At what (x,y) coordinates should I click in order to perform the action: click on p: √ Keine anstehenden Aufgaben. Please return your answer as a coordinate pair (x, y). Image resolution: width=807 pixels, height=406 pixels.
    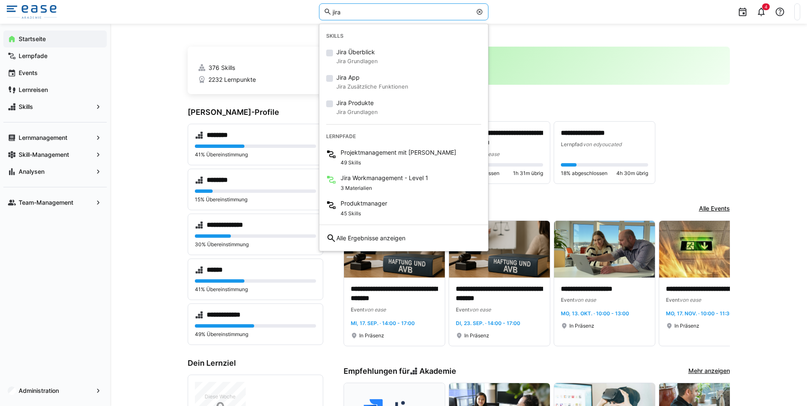
    Looking at the image, I should click on (537, 74).